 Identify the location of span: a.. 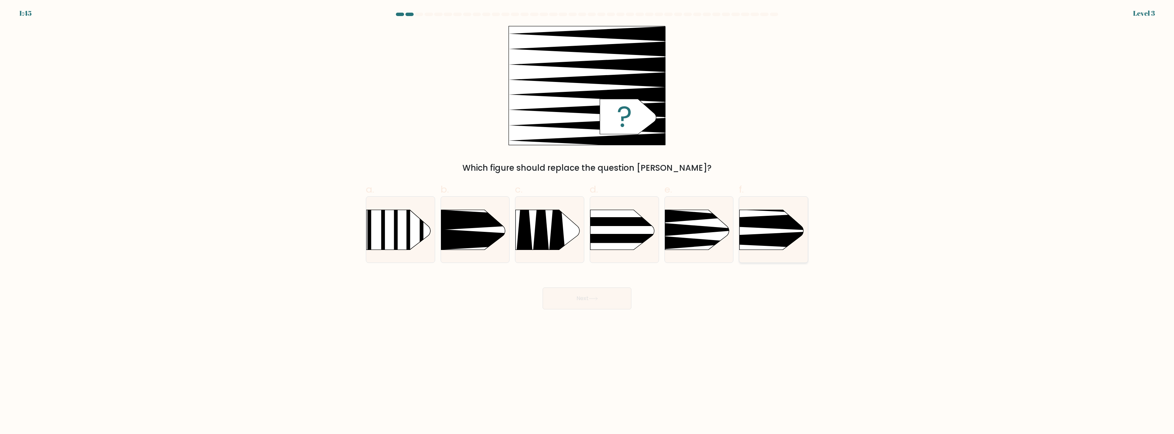
(370, 189).